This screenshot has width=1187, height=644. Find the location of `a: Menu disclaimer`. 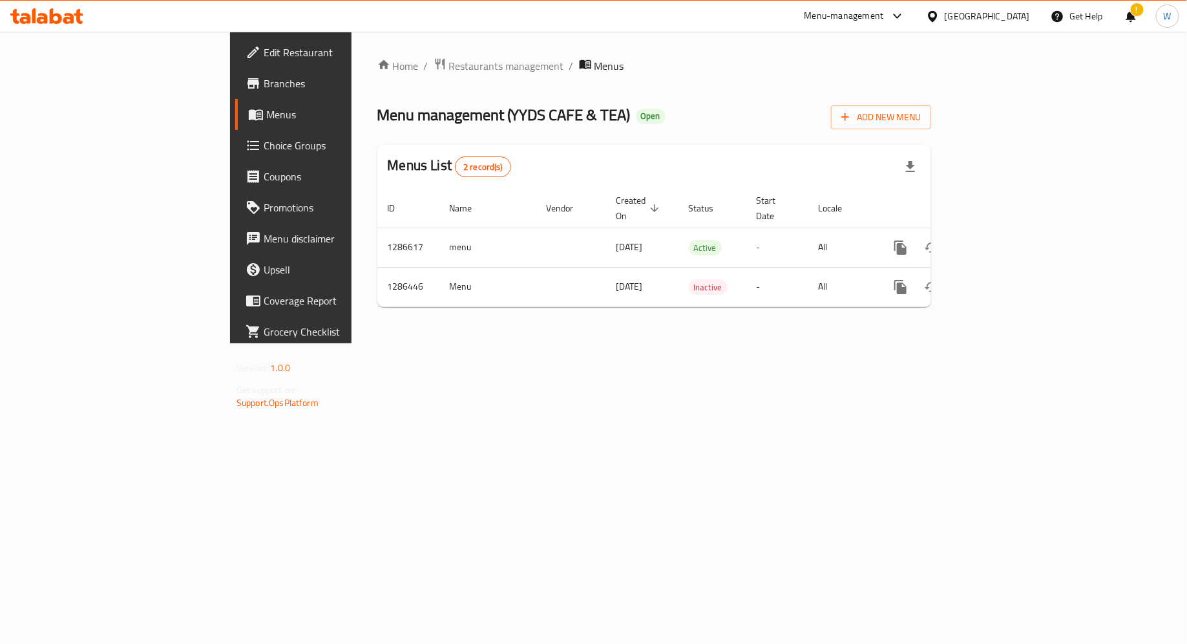

a: Menu disclaimer is located at coordinates (332, 239).